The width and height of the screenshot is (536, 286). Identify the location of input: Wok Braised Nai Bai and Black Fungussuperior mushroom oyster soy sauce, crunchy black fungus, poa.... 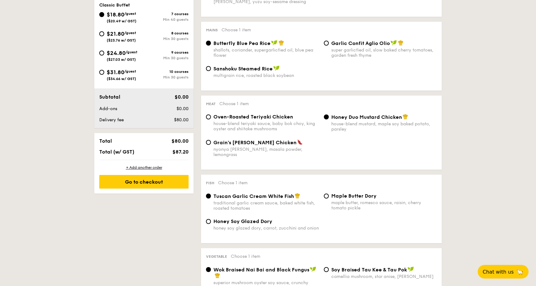
(208, 269).